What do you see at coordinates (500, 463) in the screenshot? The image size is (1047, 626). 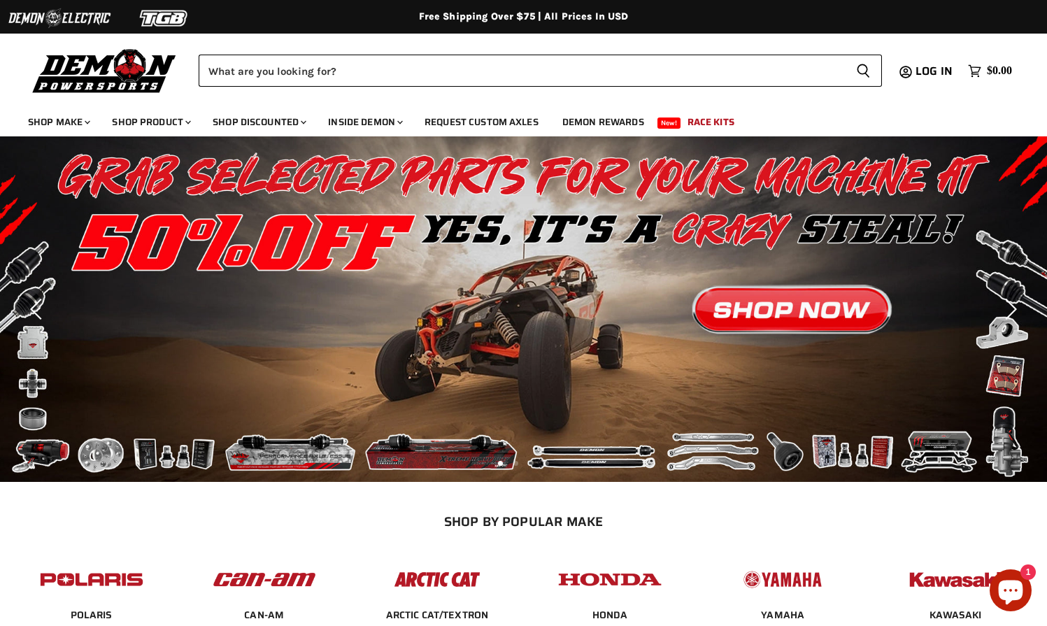 I see `li: Page dot 1` at bounding box center [500, 463].